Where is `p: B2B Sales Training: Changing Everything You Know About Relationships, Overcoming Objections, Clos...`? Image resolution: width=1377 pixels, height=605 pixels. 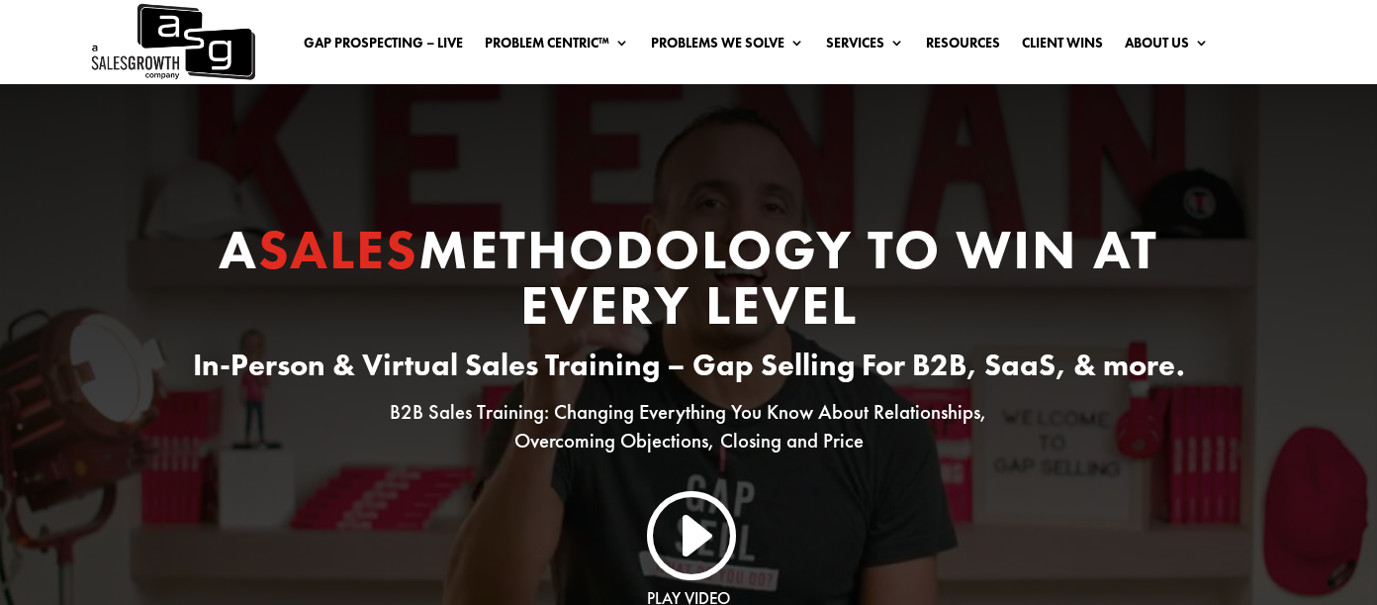
p: B2B Sales Training: Changing Everything You Know About Relationships, Overcoming Objections, Clos... is located at coordinates (689, 426).